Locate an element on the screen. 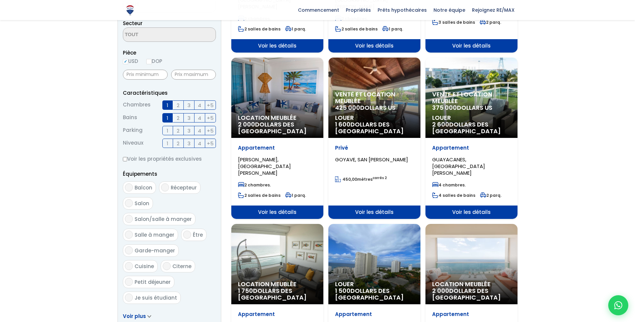 The image size is (635, 322). input: USD is located at coordinates (125, 62).